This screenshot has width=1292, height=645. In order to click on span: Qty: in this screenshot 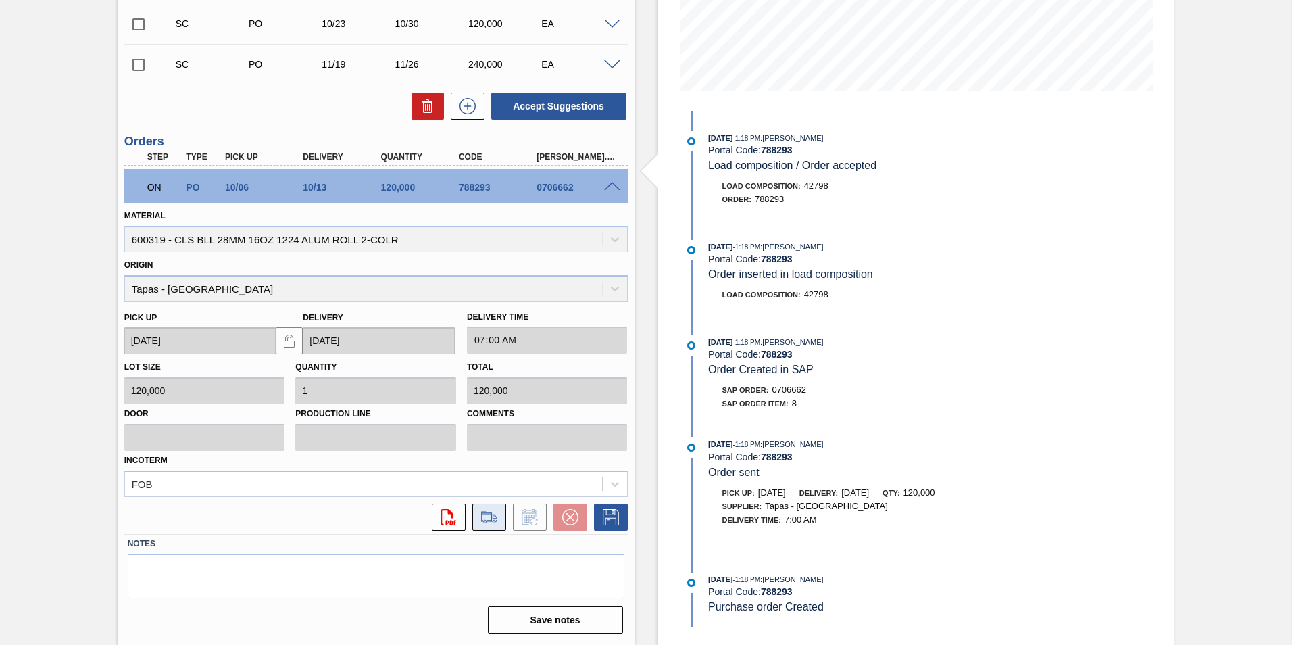, I will do `click(891, 493)`.